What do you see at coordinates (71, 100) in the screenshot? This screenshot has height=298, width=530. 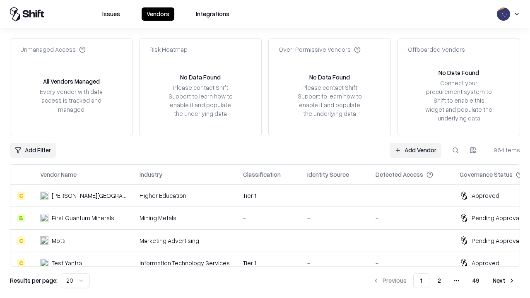 I see `div: Every vendor with data access is tracked and managed` at bounding box center [71, 100].